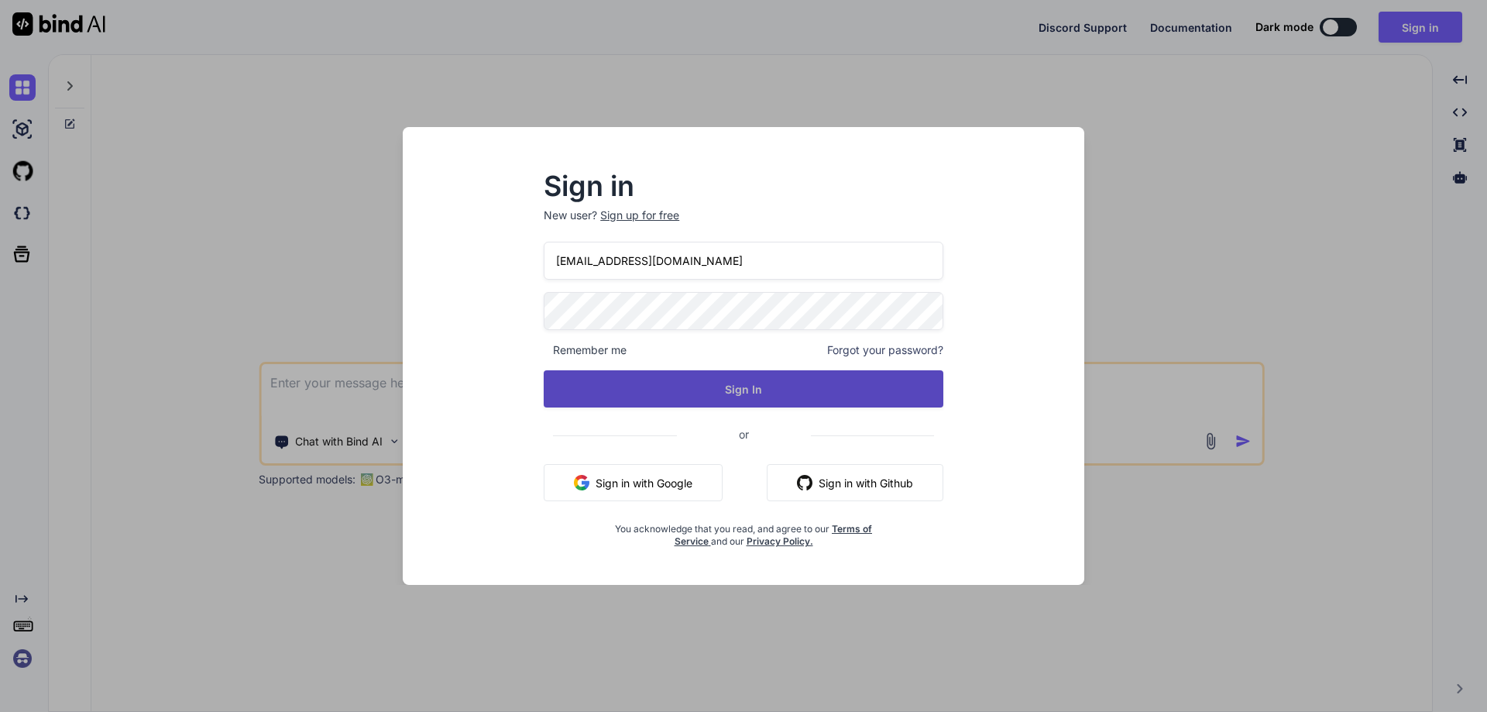  I want to click on button: Sign in with Github, so click(855, 483).